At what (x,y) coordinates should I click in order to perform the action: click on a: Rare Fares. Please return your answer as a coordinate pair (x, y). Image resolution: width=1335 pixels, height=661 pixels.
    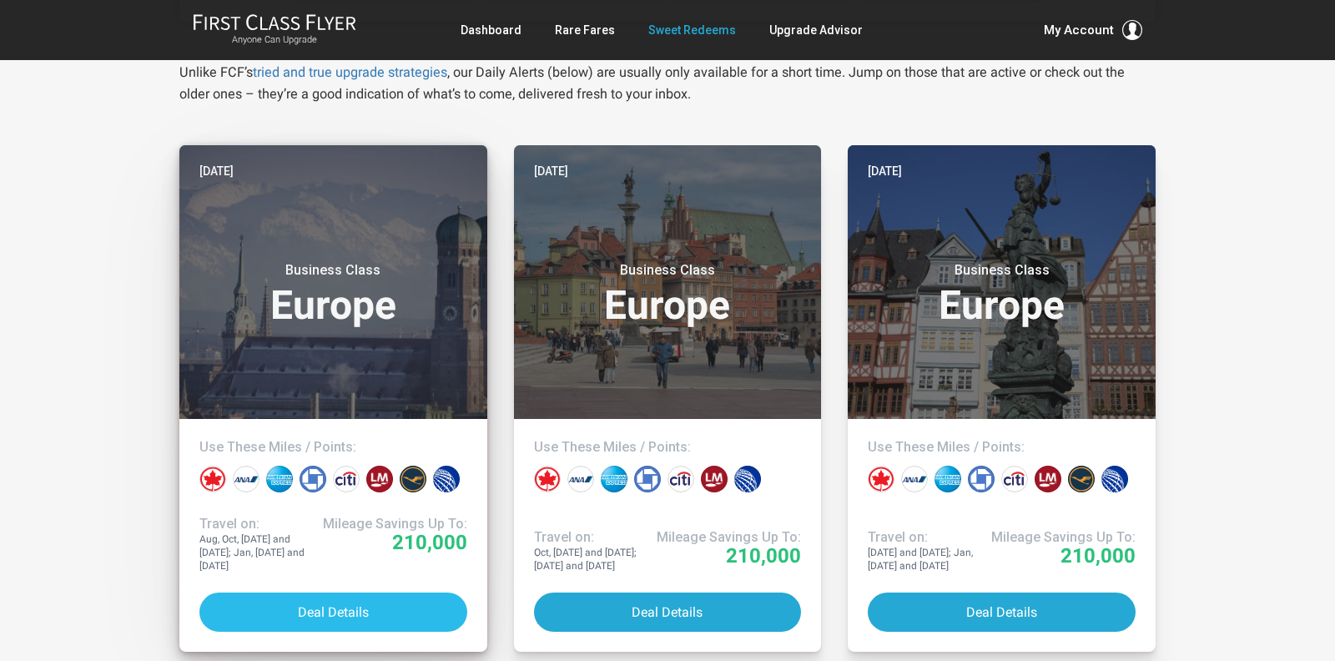
    Looking at the image, I should click on (585, 30).